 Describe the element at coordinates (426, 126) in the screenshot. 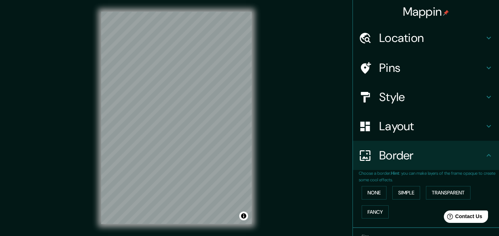

I see `div: Layout` at that location.